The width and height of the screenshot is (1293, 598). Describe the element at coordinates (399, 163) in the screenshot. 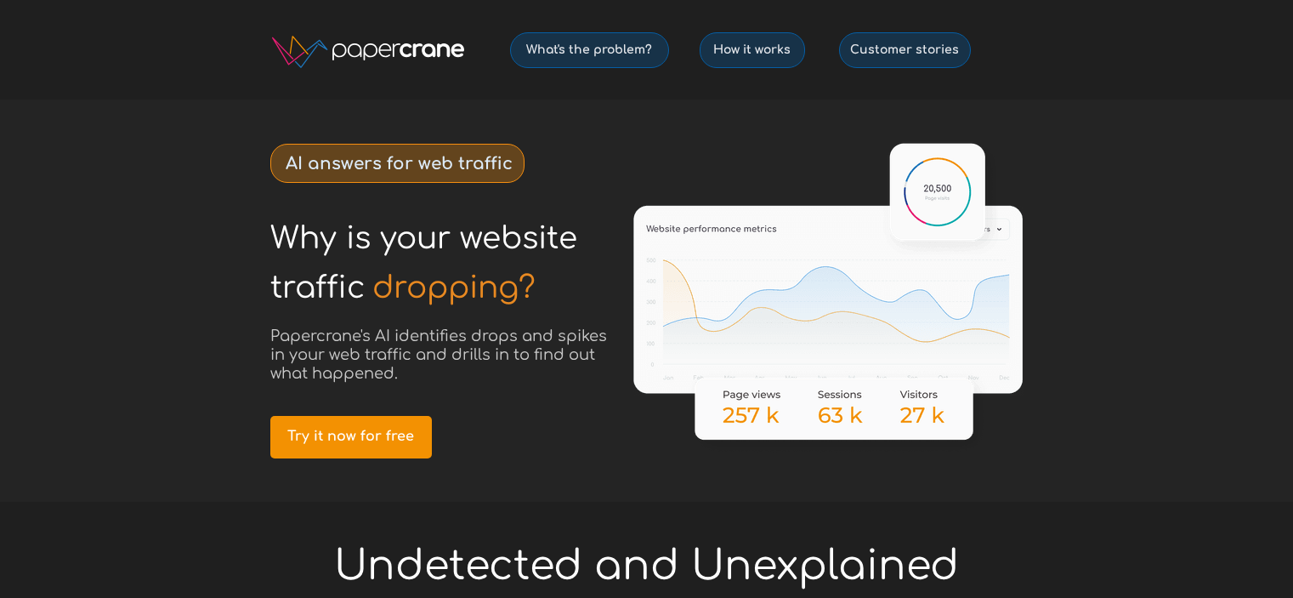

I see `strong: AI answers for web traffic` at that location.